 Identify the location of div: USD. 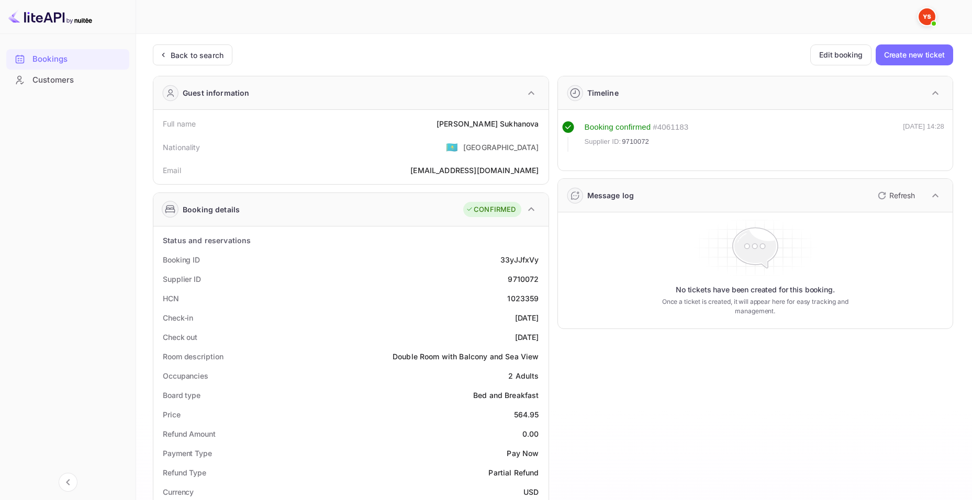
(531, 492).